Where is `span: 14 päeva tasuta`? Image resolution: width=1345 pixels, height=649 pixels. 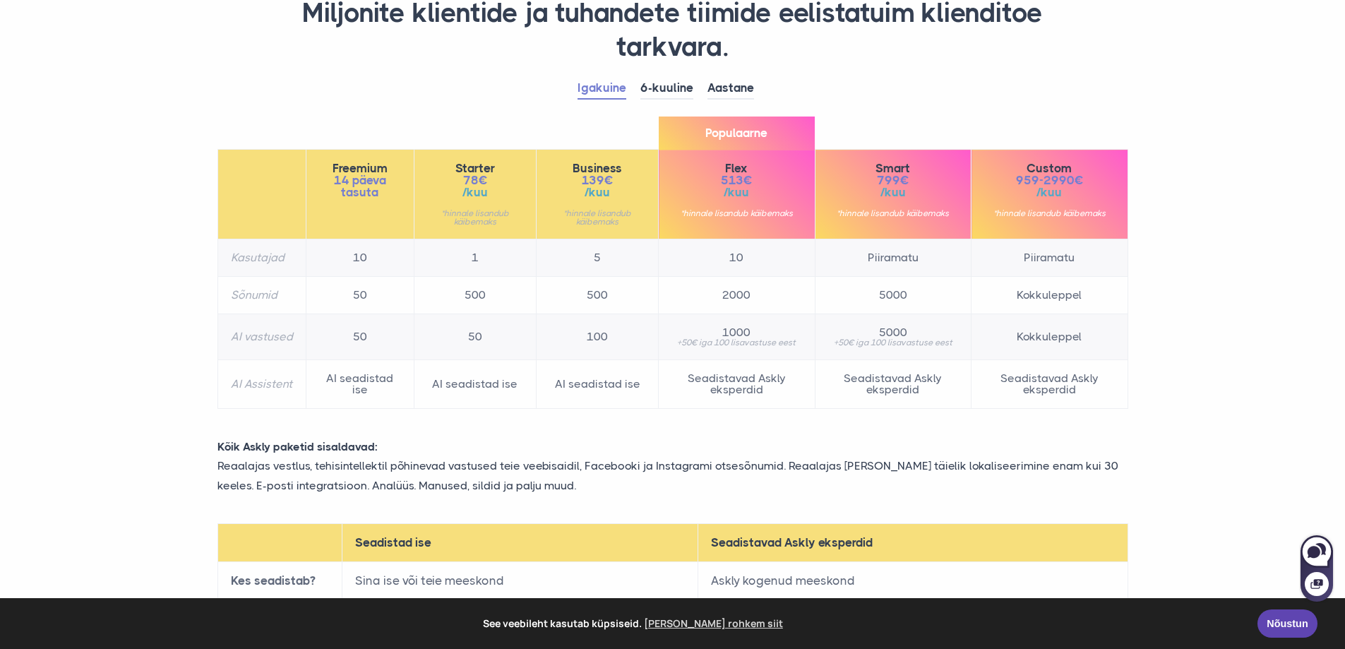
span: 14 päeva tasuta is located at coordinates (360, 186).